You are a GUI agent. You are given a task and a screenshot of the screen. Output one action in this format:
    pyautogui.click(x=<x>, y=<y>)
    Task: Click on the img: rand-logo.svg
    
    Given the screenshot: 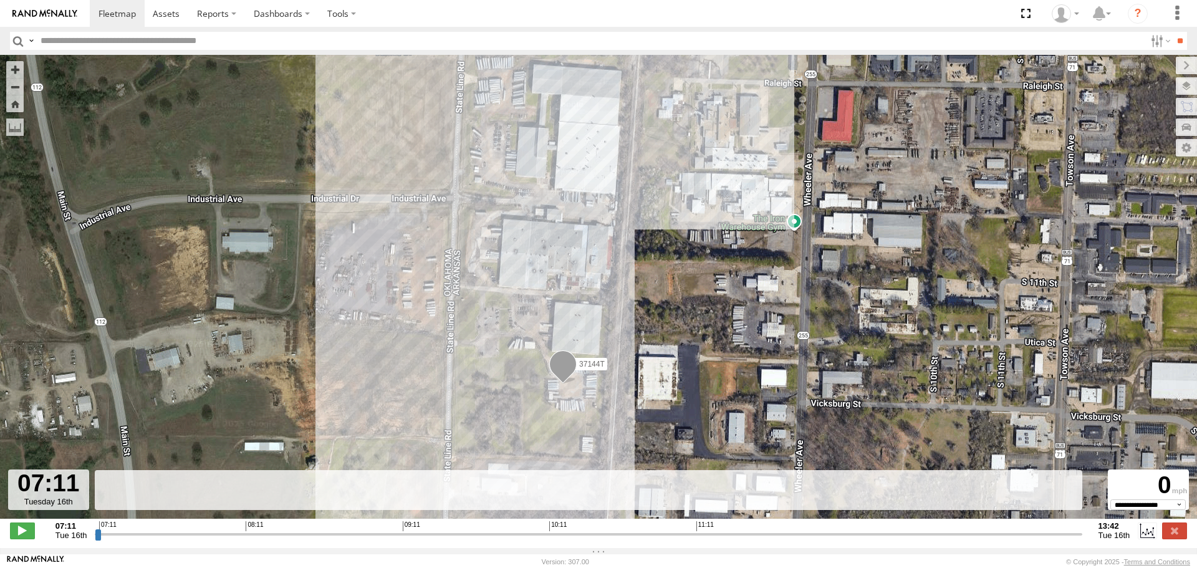 What is the action you would take?
    pyautogui.click(x=45, y=14)
    